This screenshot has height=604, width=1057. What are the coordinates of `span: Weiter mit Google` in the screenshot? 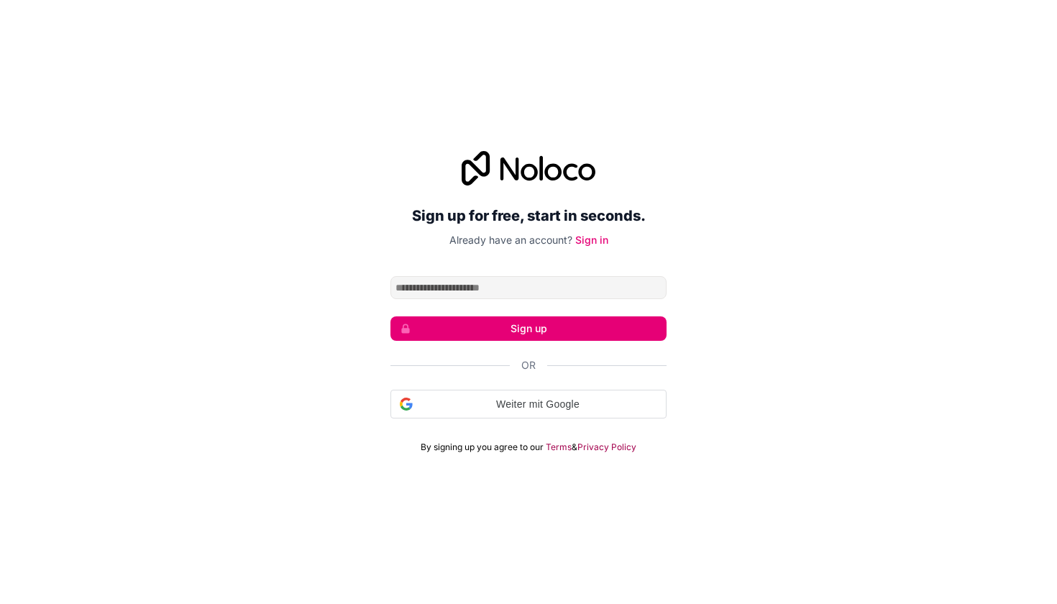 It's located at (538, 404).